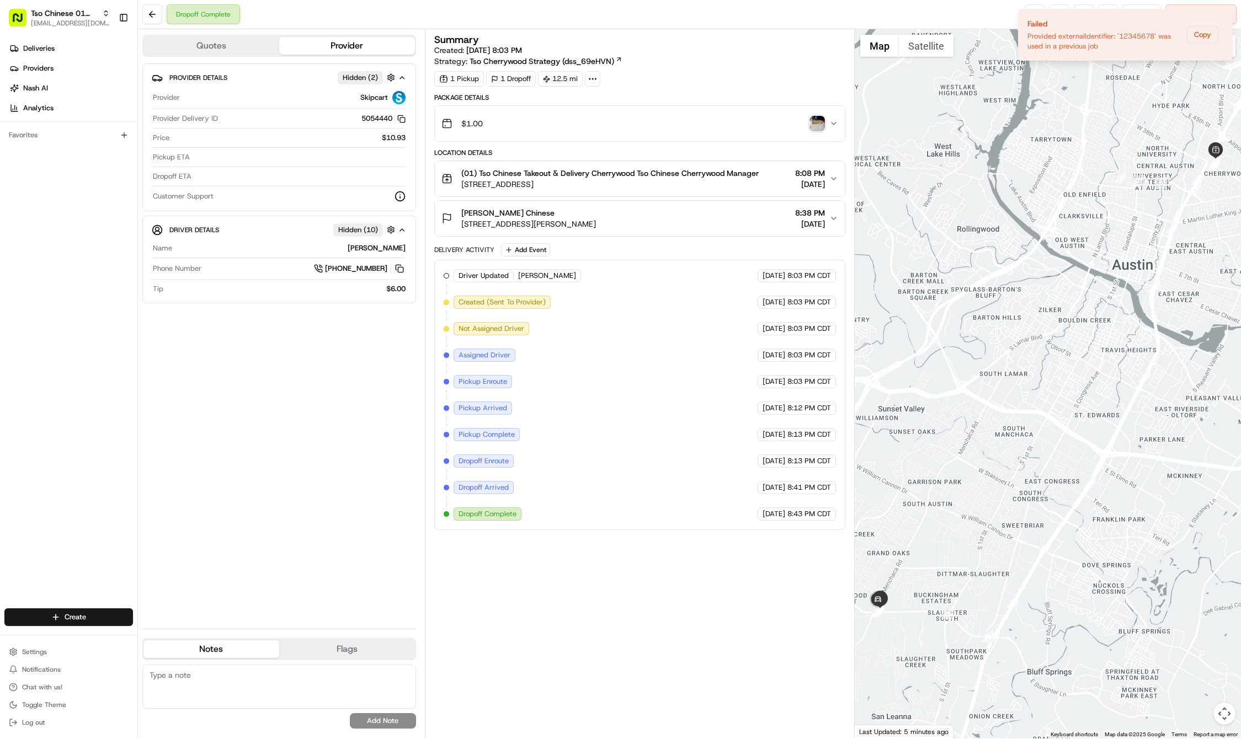  What do you see at coordinates (158, 289) in the screenshot?
I see `span: Tip` at bounding box center [158, 289].